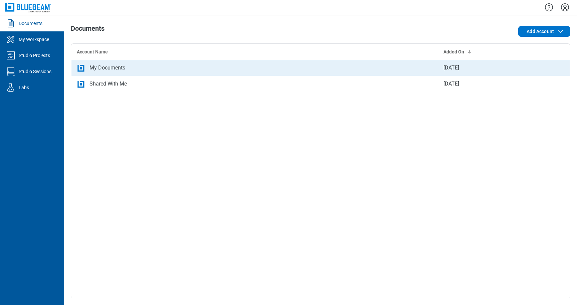 Image resolution: width=577 pixels, height=305 pixels. What do you see at coordinates (11, 55) in the screenshot?
I see `svg: Studio Projects` at bounding box center [11, 55].